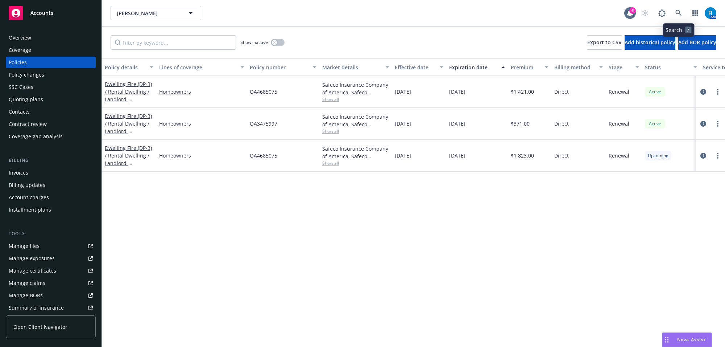  What do you see at coordinates (40, 326) in the screenshot?
I see `span: Open Client Navigator` at bounding box center [40, 326].